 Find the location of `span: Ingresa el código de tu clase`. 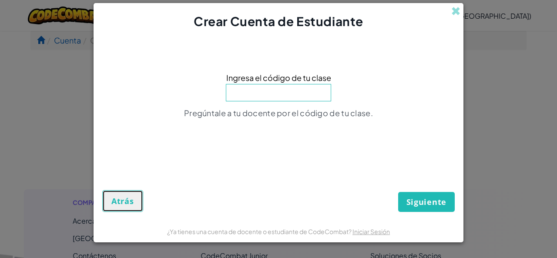

span: Ingresa el código de tu clase is located at coordinates (279, 77).